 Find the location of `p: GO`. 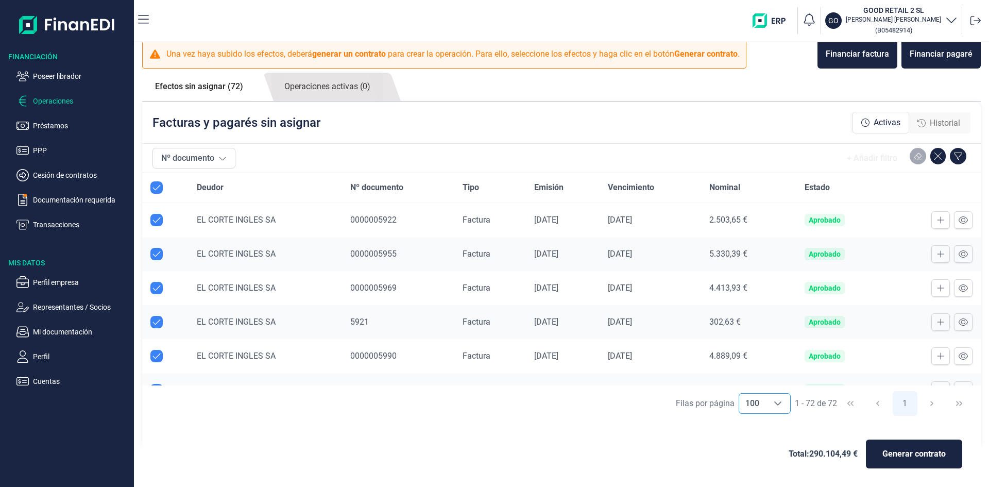

p: GO is located at coordinates (833, 21).